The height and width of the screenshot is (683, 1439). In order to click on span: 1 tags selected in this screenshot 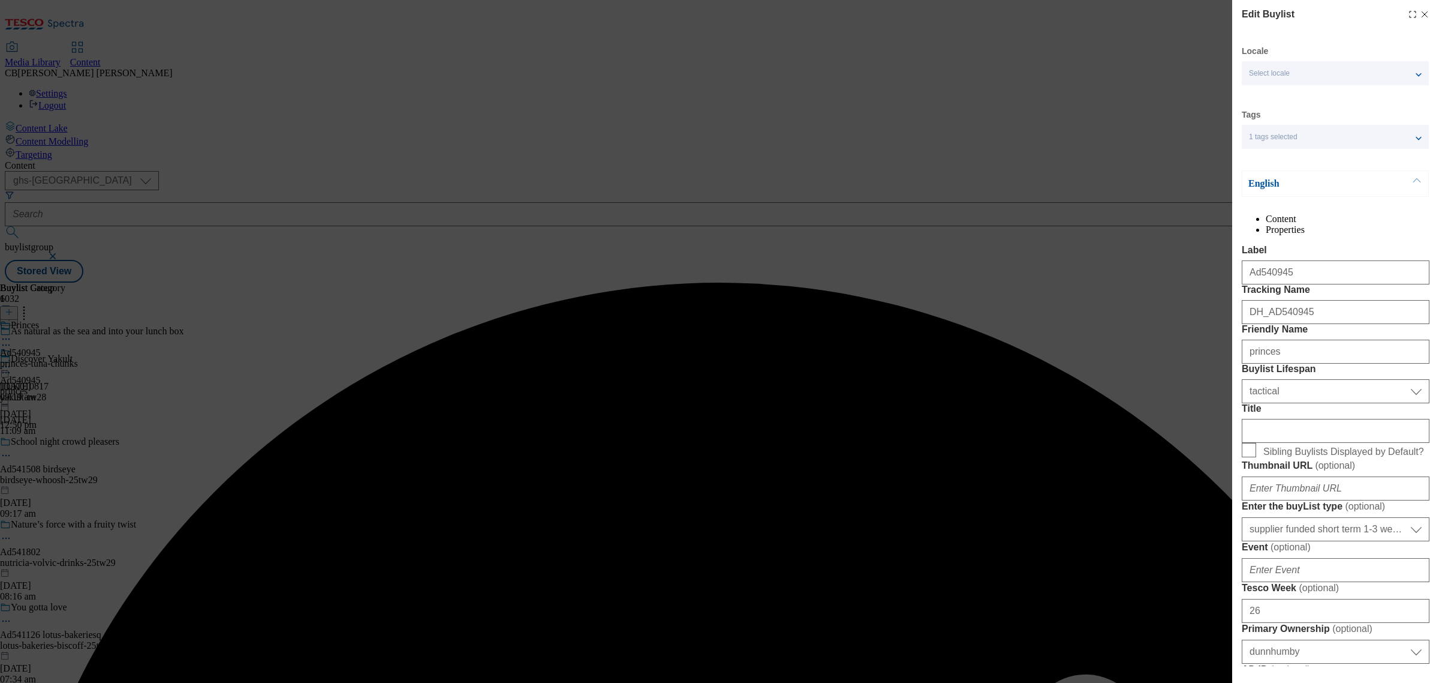, I will do `click(1273, 137)`.